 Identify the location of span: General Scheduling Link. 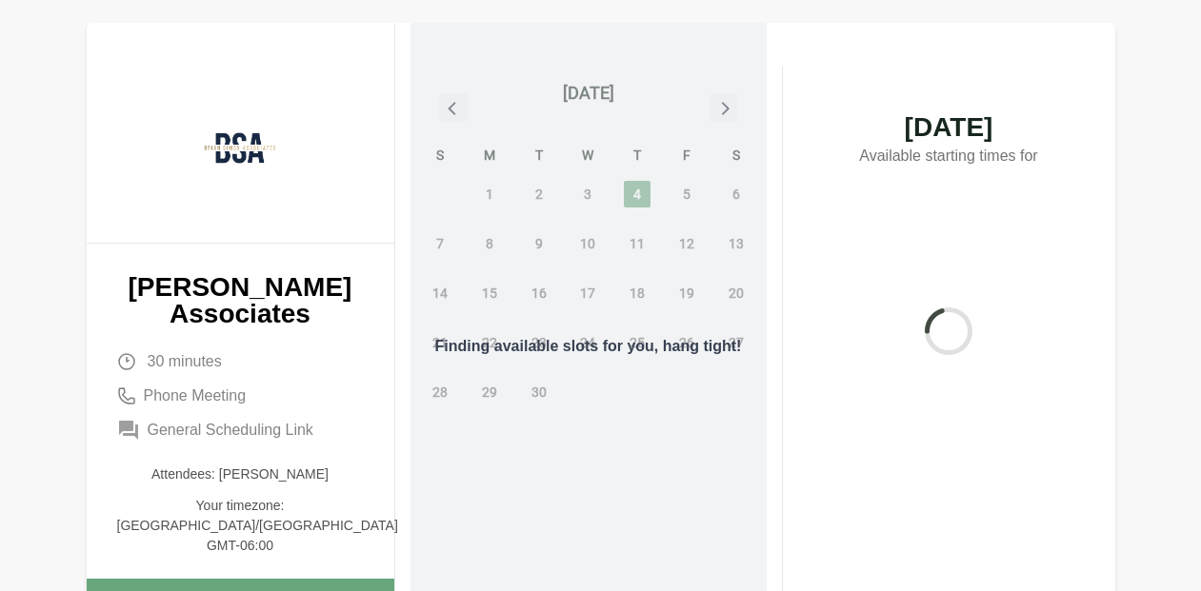
(230, 430).